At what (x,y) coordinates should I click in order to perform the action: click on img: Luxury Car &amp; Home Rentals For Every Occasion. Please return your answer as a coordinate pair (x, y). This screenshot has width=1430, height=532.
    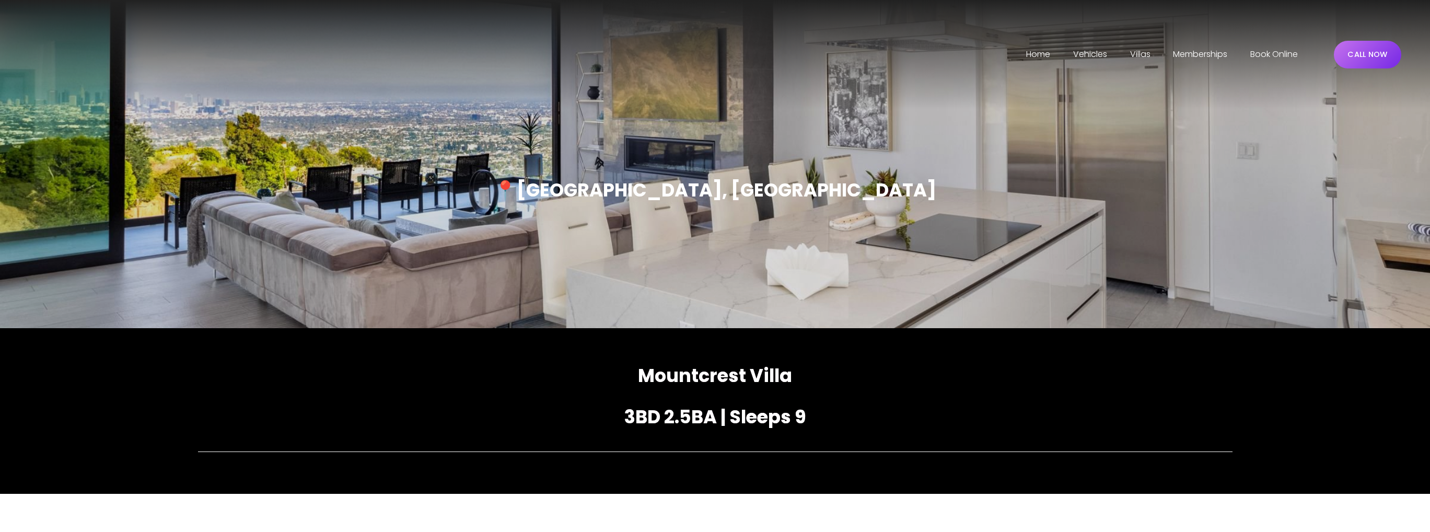
    Looking at the image, I should click on (71, 55).